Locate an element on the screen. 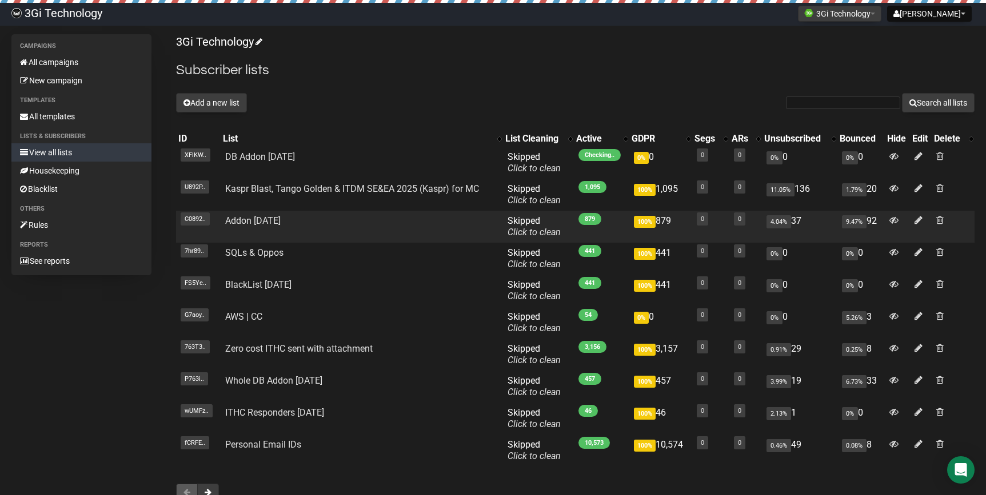  span: 10,573 is located at coordinates (594, 443).